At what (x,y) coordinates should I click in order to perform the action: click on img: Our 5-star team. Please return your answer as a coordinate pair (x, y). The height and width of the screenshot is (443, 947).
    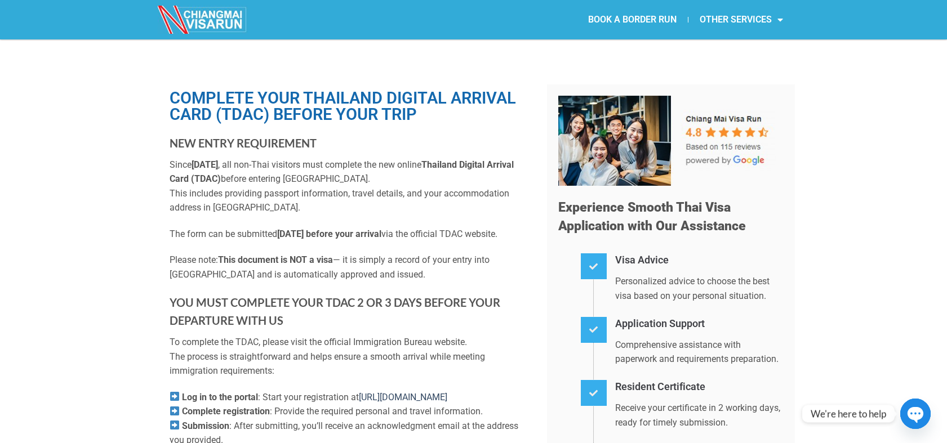
    Looking at the image, I should click on (671, 141).